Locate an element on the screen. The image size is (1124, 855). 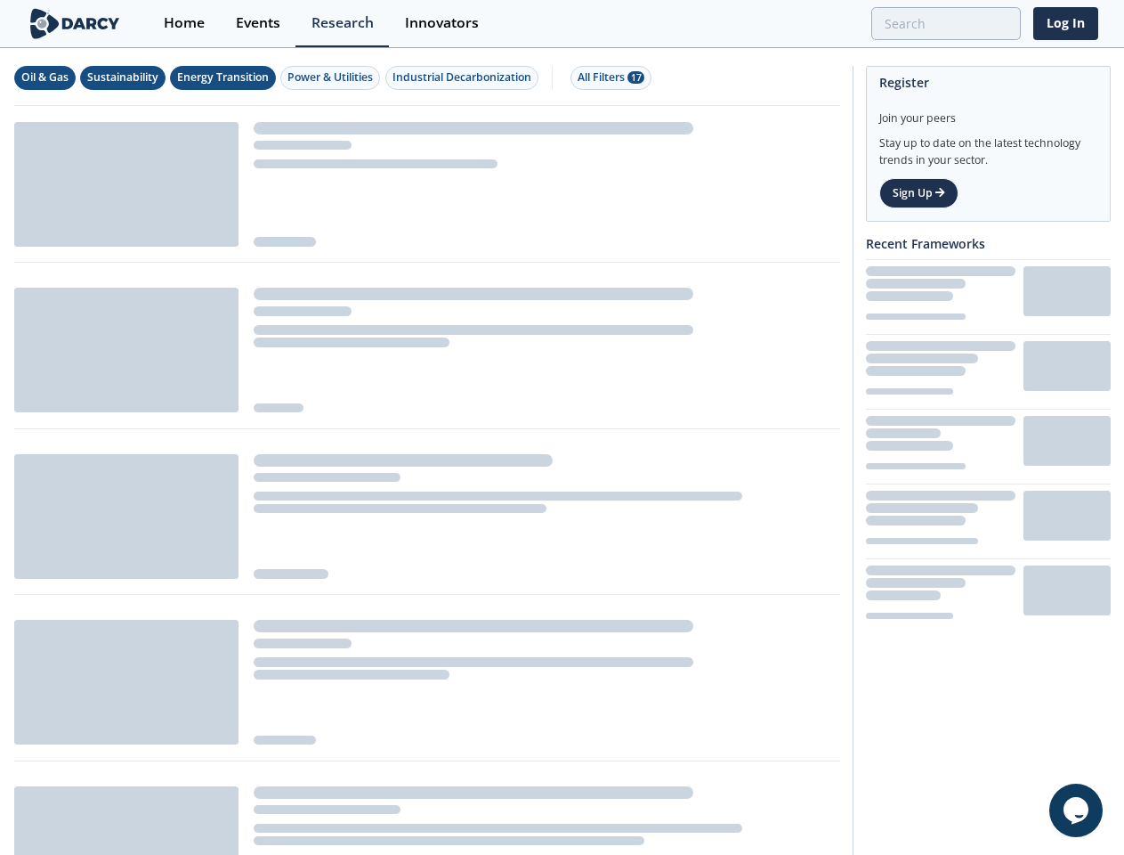
div: Home is located at coordinates (184, 23).